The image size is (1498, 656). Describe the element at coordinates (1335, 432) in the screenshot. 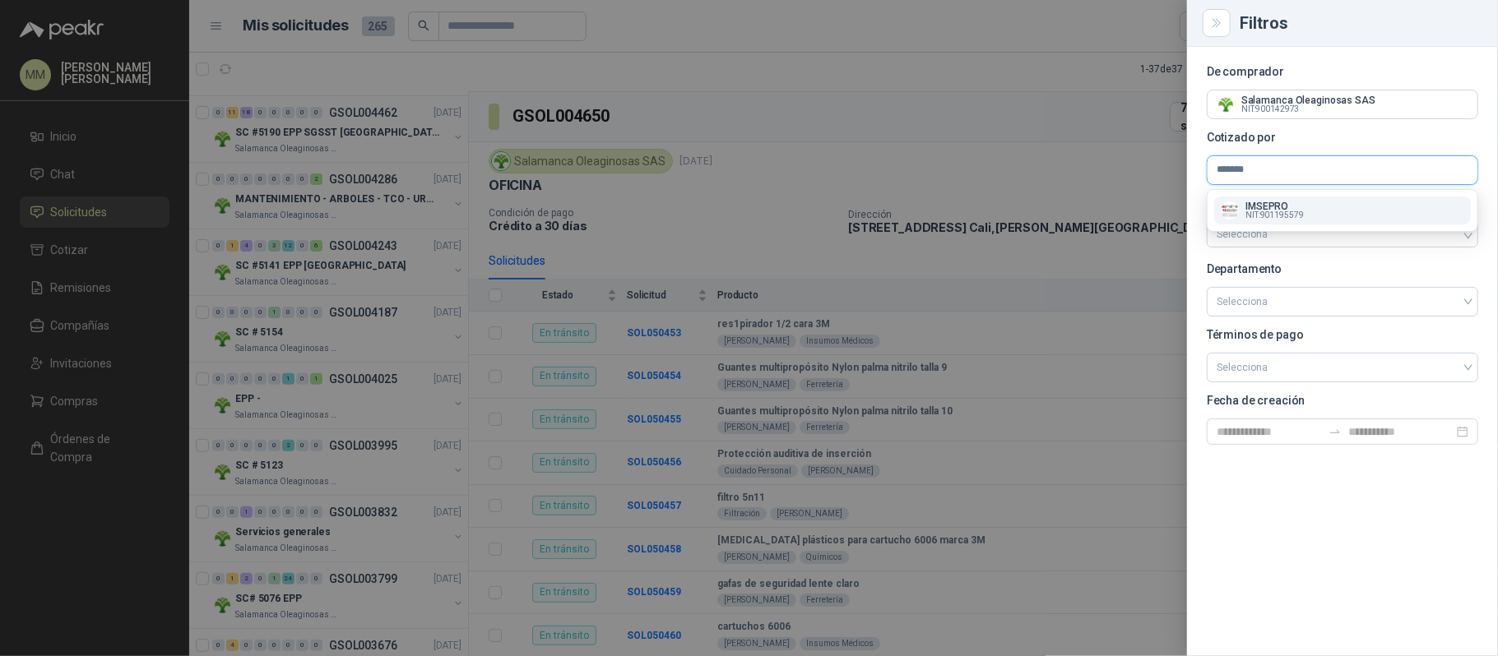

I see `span: to` at that location.